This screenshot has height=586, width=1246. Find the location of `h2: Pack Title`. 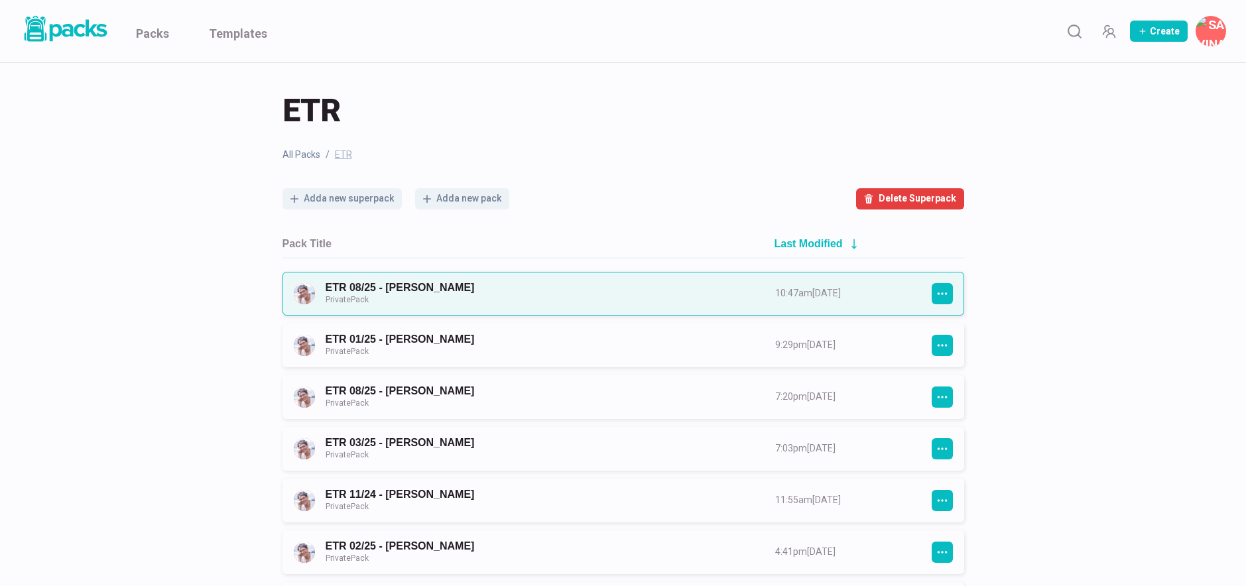

h2: Pack Title is located at coordinates (307, 243).